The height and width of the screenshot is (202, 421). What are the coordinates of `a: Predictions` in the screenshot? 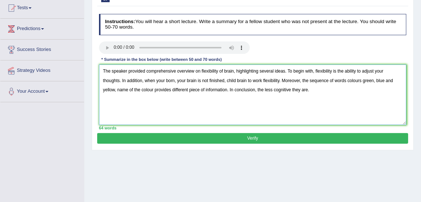 It's located at (42, 28).